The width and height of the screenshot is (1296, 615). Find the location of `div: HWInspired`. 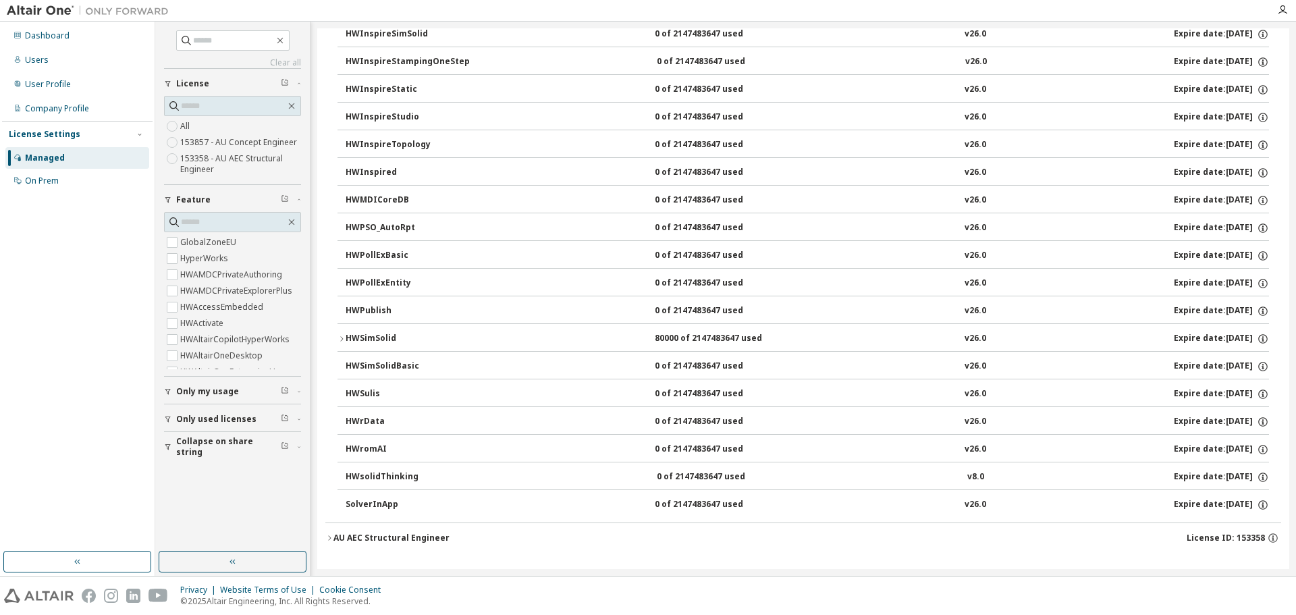

div: HWInspired is located at coordinates (406, 173).